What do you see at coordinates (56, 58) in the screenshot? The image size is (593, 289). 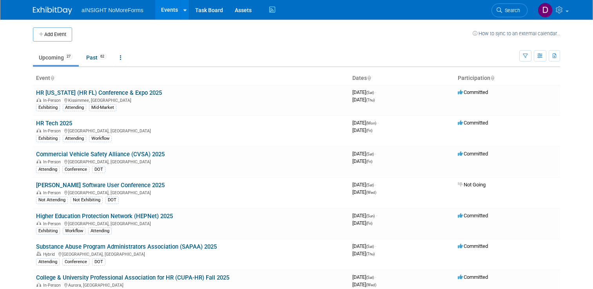 I see `a: Upcoming27` at bounding box center [56, 58].